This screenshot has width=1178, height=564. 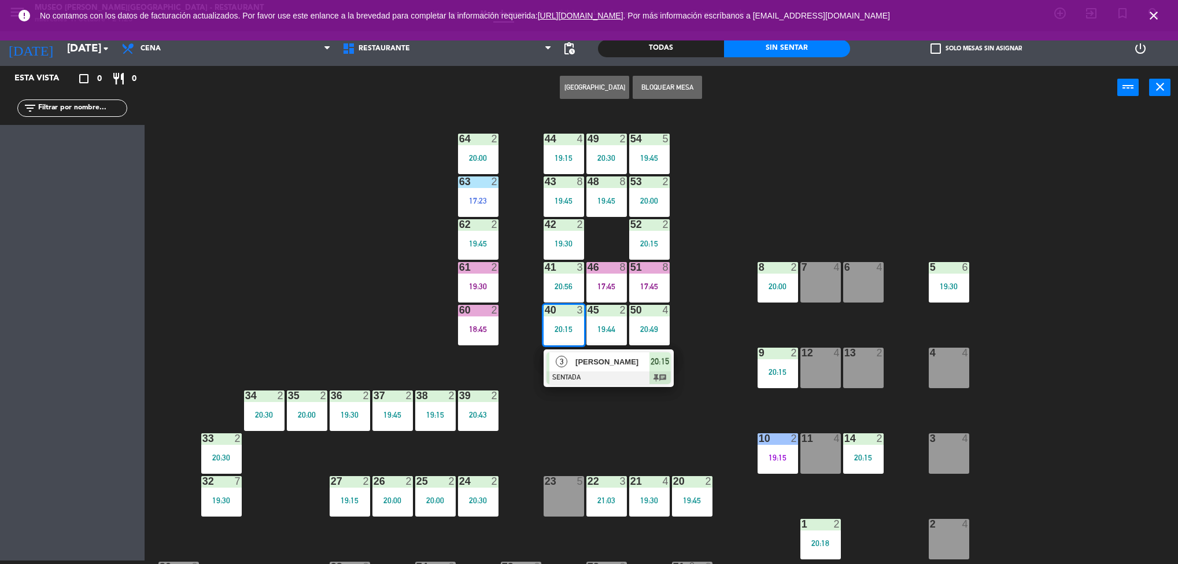 What do you see at coordinates (660, 361) in the screenshot?
I see `span: 20:15` at bounding box center [660, 361].